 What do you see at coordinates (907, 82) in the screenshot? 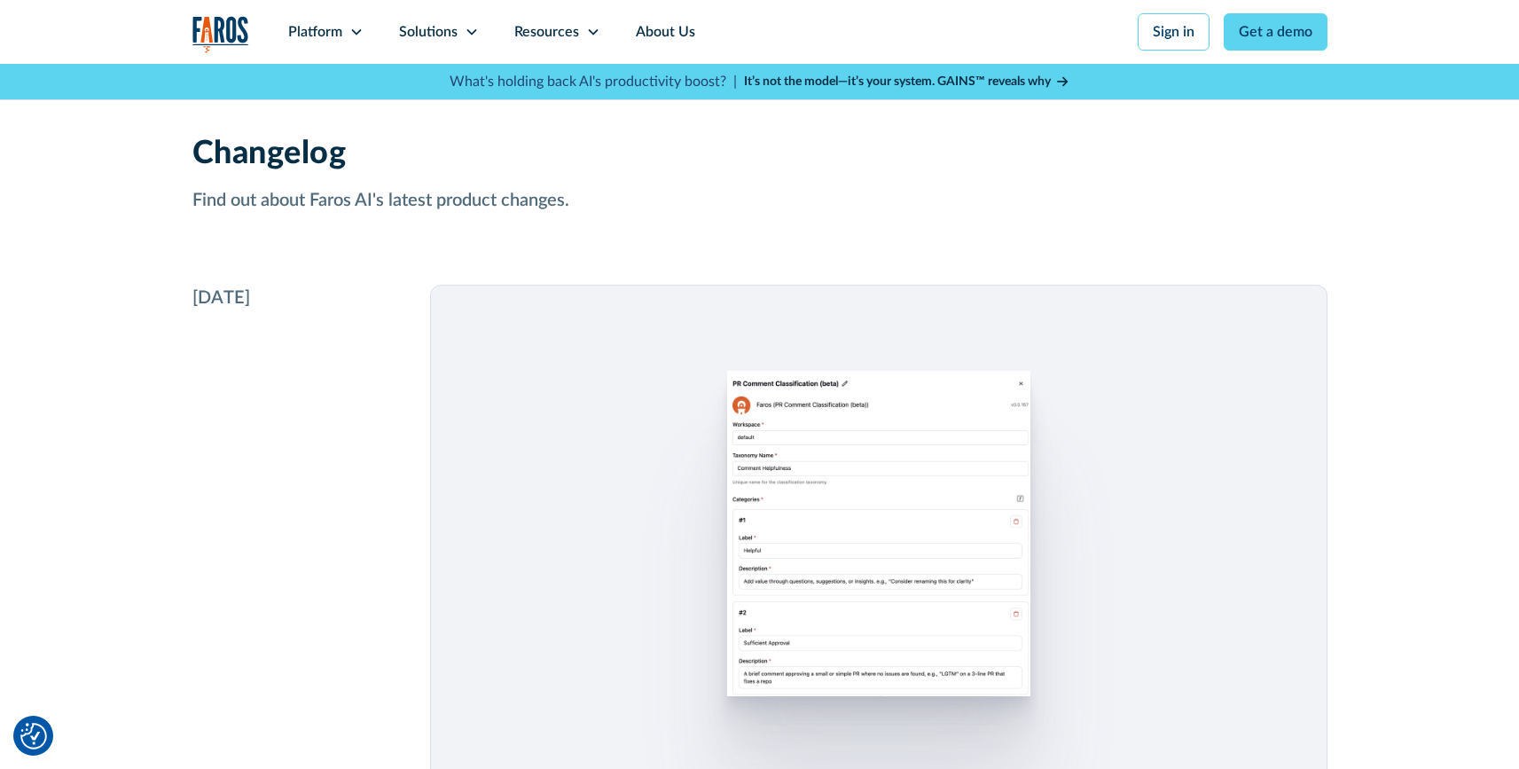
I see `a: It’s not the model—it’s your system. GAINS™ reveals why` at bounding box center [907, 82].